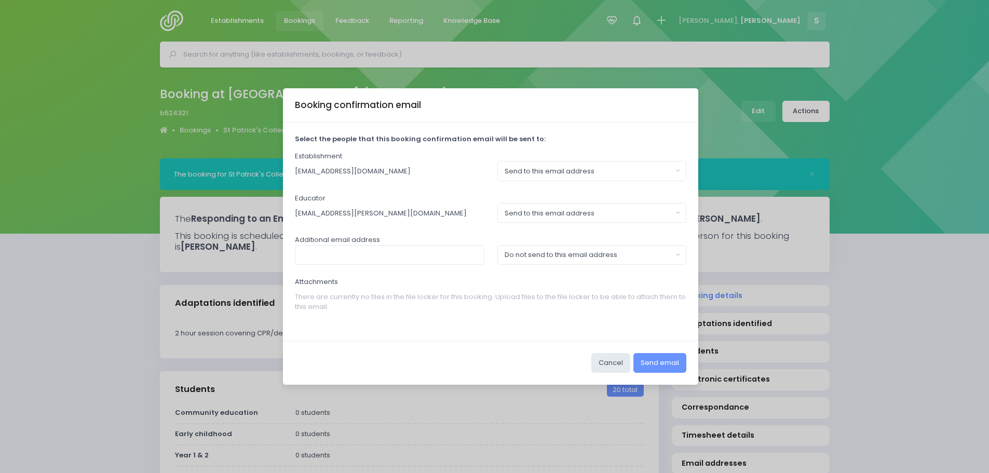 The height and width of the screenshot is (473, 989). I want to click on button: Cancel, so click(611, 363).